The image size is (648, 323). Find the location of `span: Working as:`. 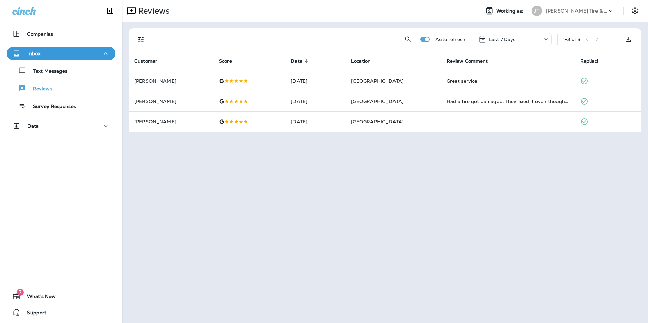

span: Working as: is located at coordinates (510, 11).